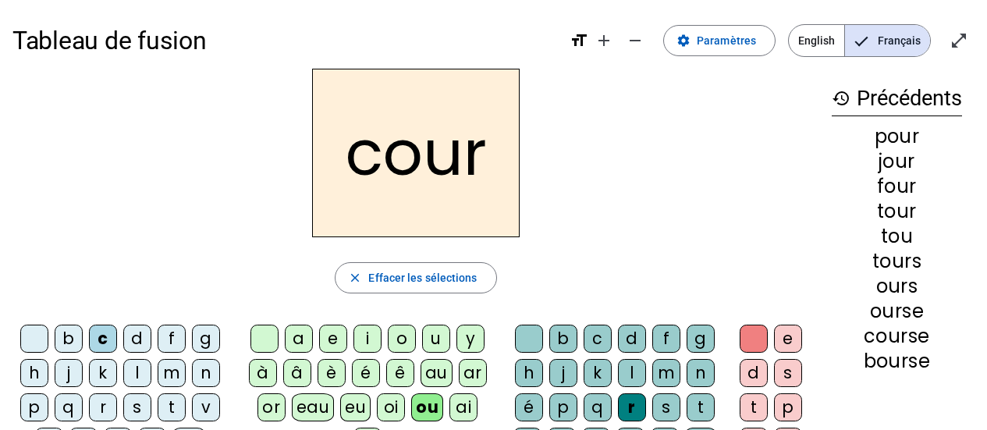 This screenshot has height=430, width=987. What do you see at coordinates (471, 339) in the screenshot?
I see `div: y` at bounding box center [471, 339].